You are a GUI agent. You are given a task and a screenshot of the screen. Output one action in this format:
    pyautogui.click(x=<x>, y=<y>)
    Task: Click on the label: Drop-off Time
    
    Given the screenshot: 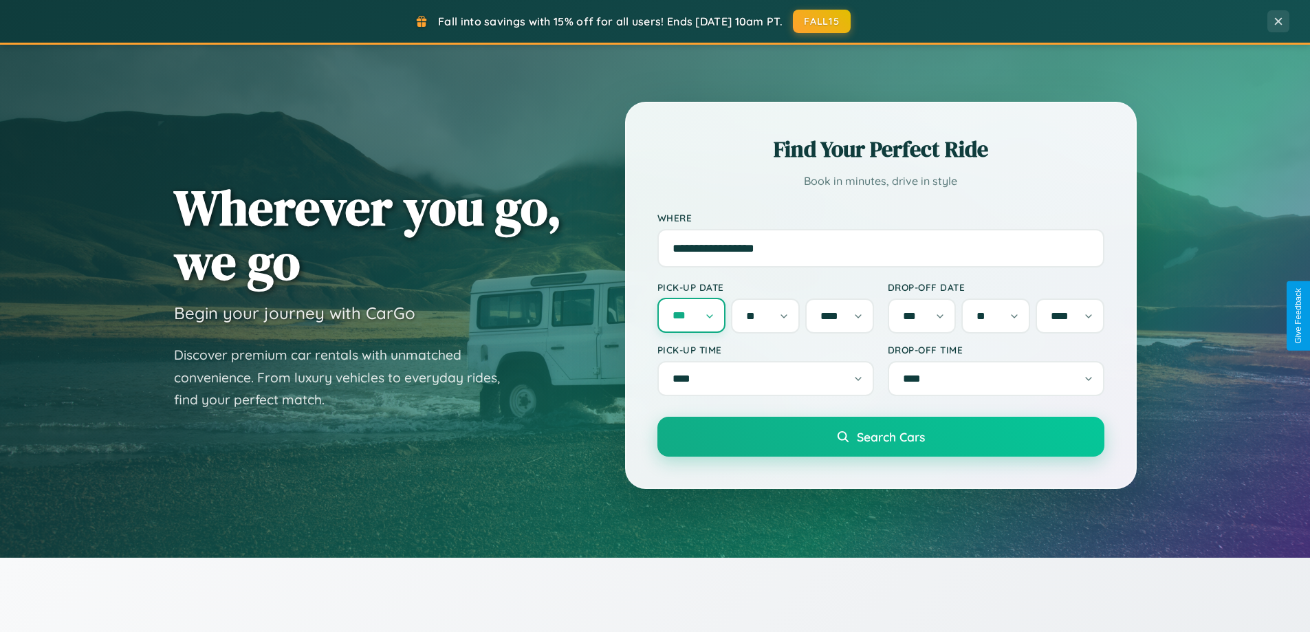 What is the action you would take?
    pyautogui.click(x=996, y=349)
    